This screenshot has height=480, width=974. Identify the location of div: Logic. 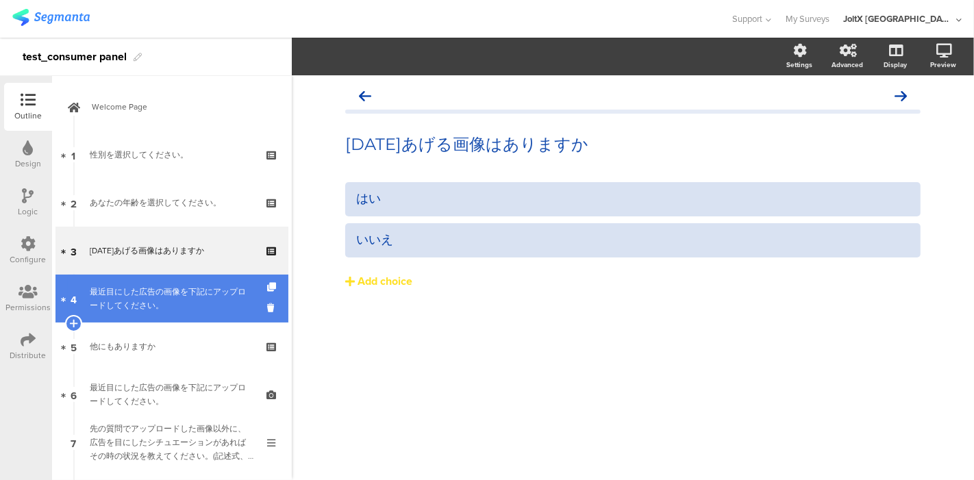
(28, 212).